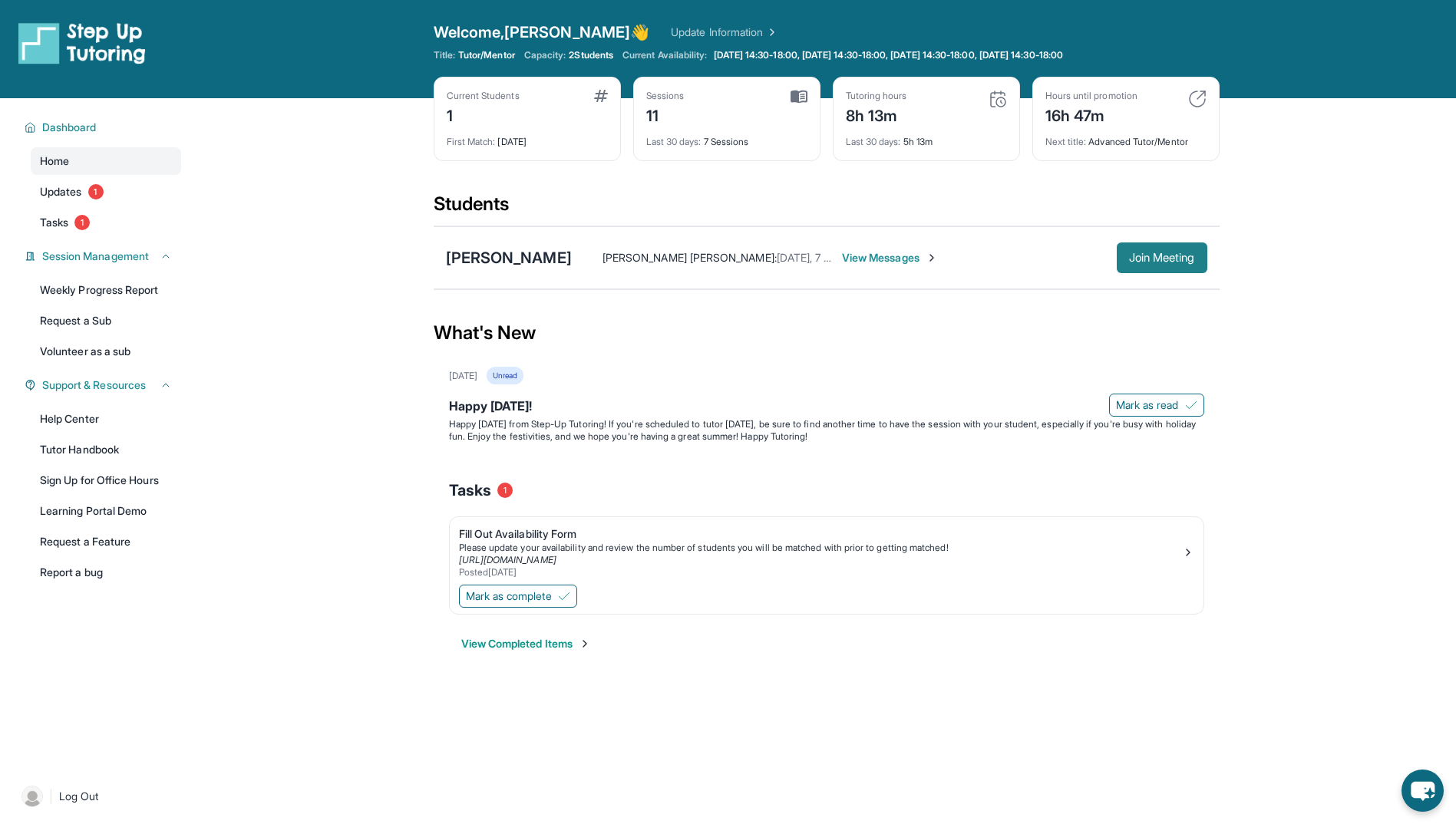 The image size is (1456, 824). I want to click on span: 2 Students, so click(591, 55).